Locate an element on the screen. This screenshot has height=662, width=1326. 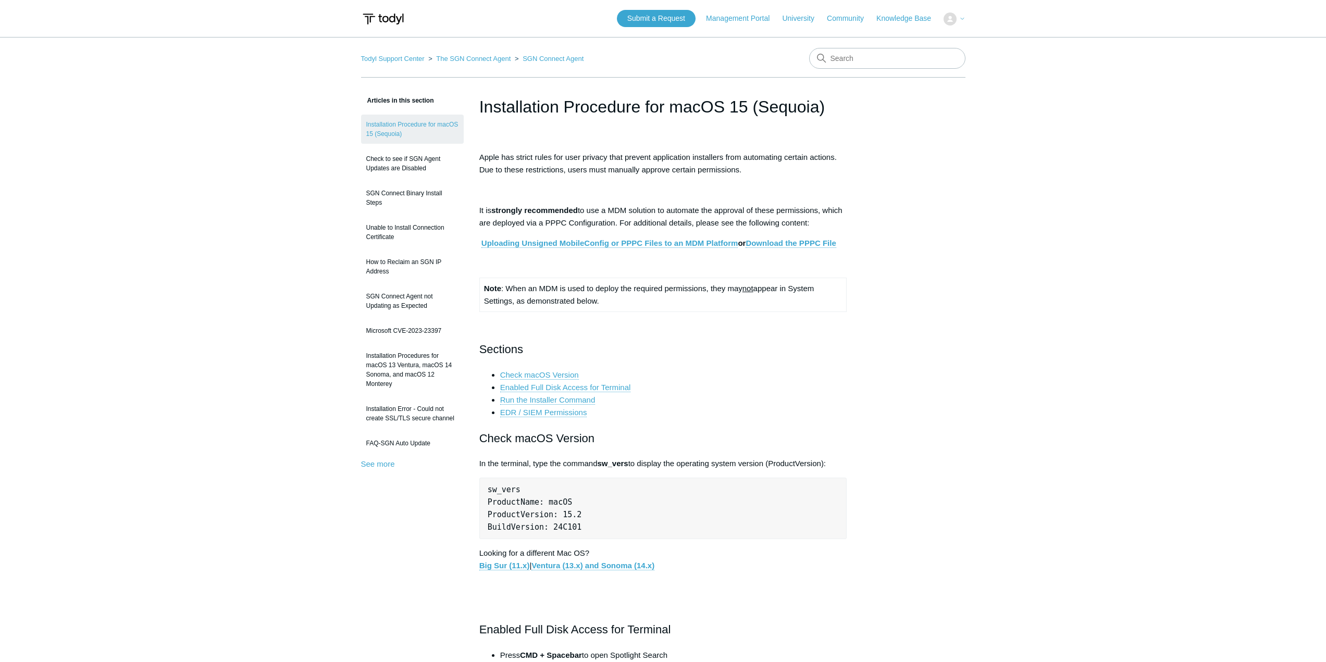
h2: Enabled Full Disk Access for Terminal is located at coordinates (663, 630).